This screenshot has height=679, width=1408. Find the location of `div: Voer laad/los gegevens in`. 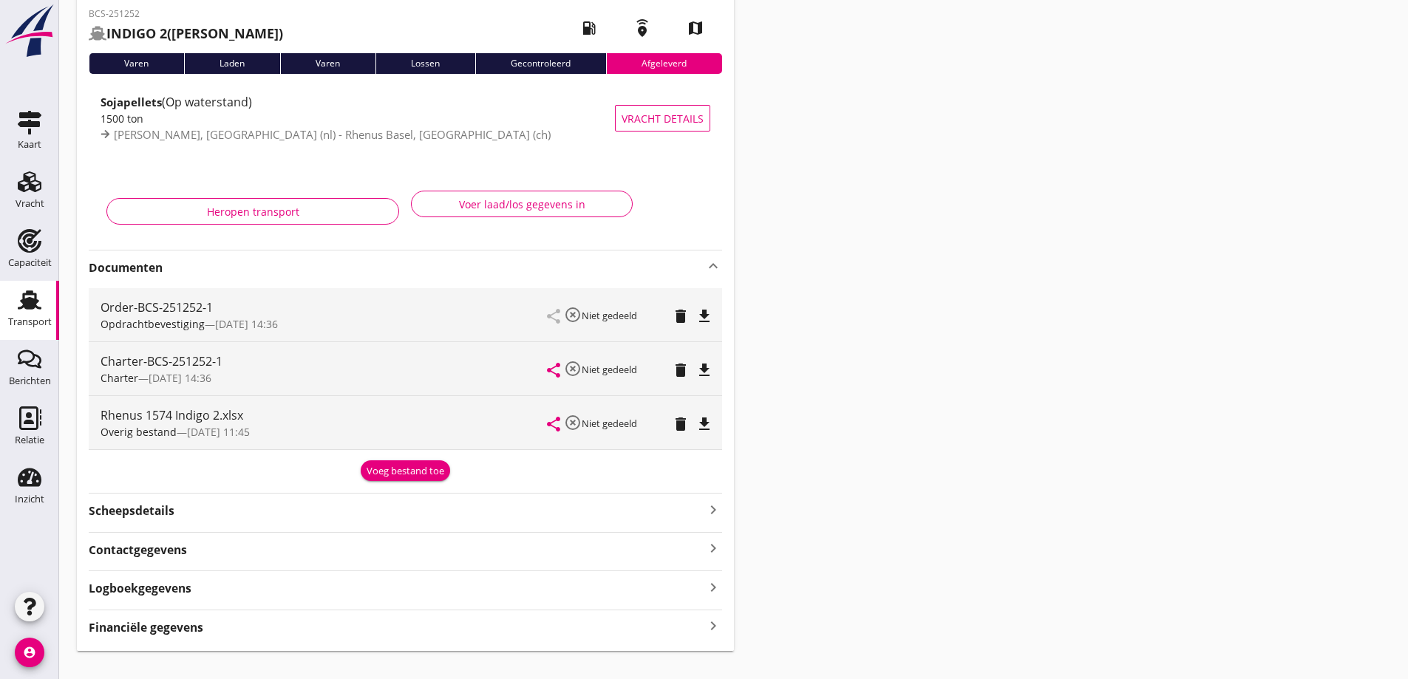

div: Voer laad/los gegevens in is located at coordinates (522, 204).